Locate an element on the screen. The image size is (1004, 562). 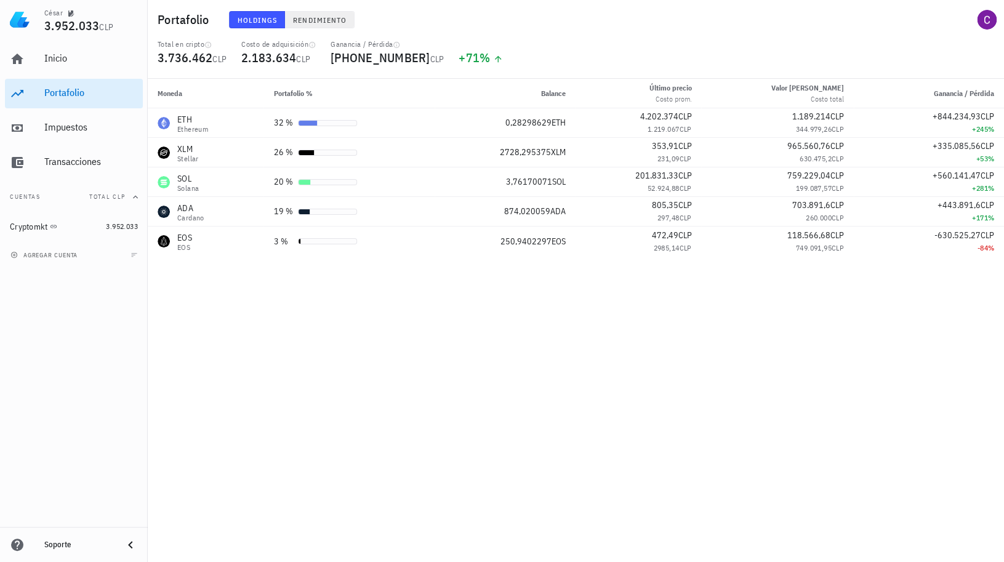
span: 2728,295375 is located at coordinates (525, 152).